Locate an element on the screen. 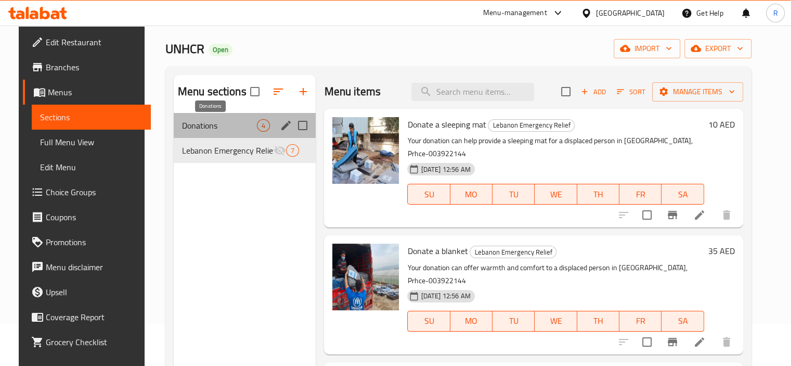  span: import is located at coordinates (647, 48).